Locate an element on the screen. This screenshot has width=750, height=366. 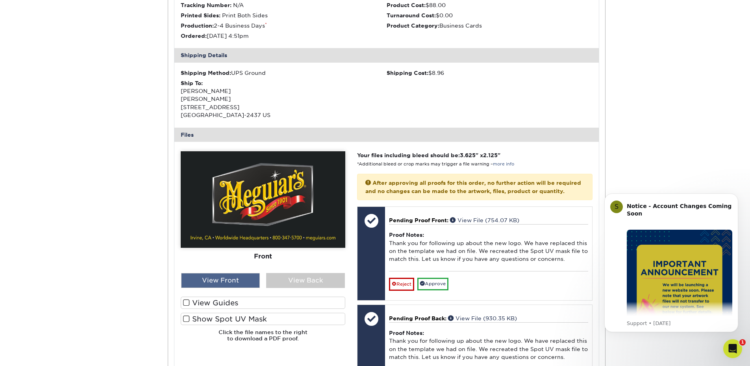
small: *Additional bleed or crop marks may trigger a file warning – is located at coordinates (436, 164).